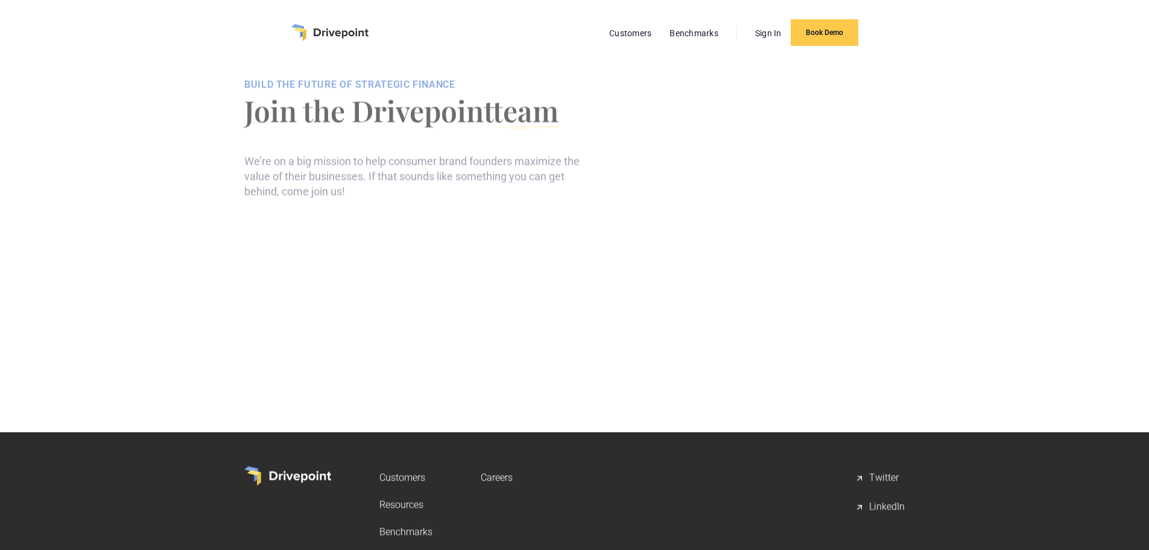 The image size is (1149, 550). I want to click on a: LinkedIn, so click(880, 507).